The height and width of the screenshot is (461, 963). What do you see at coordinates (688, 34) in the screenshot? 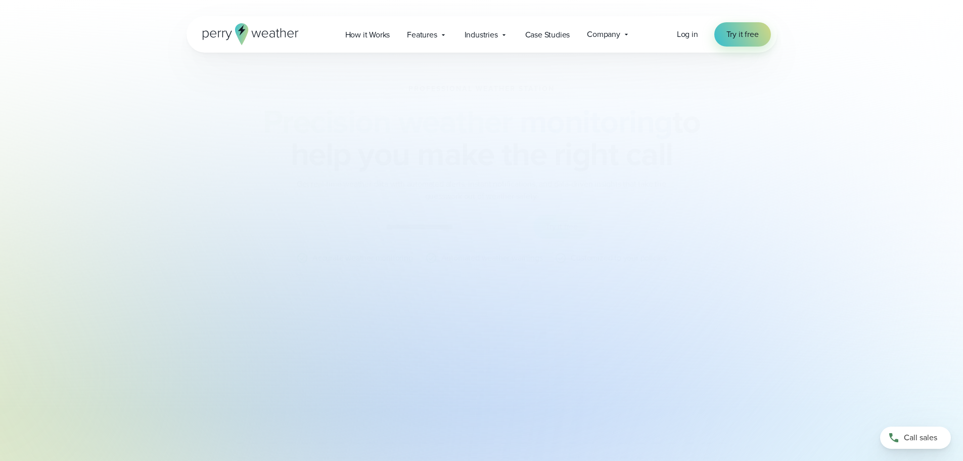
I see `span: Log in` at bounding box center [688, 34].